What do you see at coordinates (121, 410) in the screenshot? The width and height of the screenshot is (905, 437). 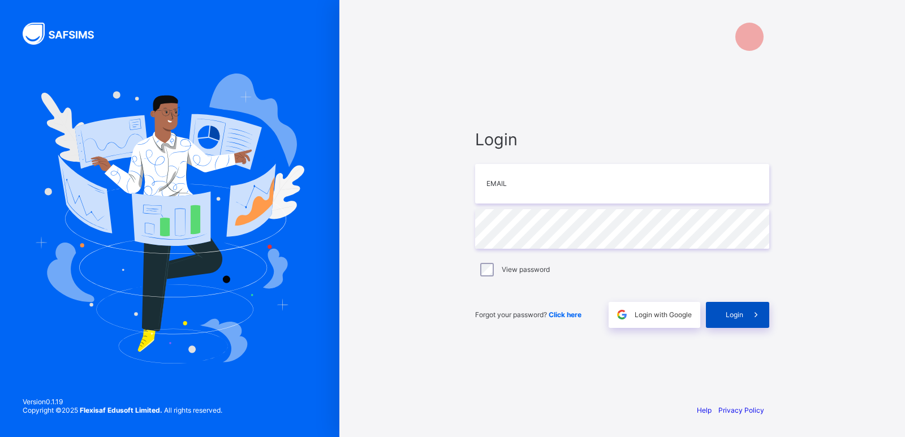 I see `strong: Flexisaf Edusoft Limited.` at bounding box center [121, 410].